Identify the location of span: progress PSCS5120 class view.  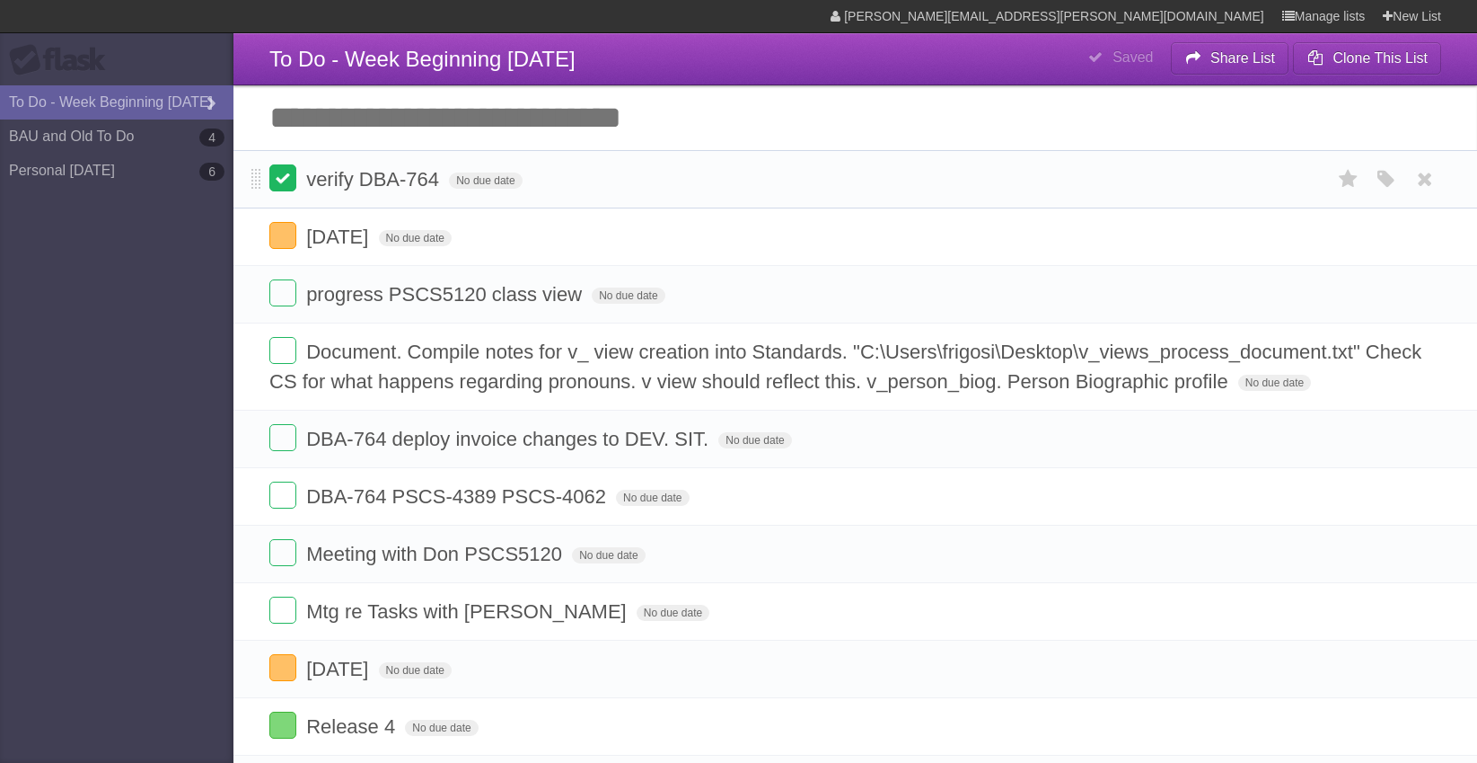
(446, 294).